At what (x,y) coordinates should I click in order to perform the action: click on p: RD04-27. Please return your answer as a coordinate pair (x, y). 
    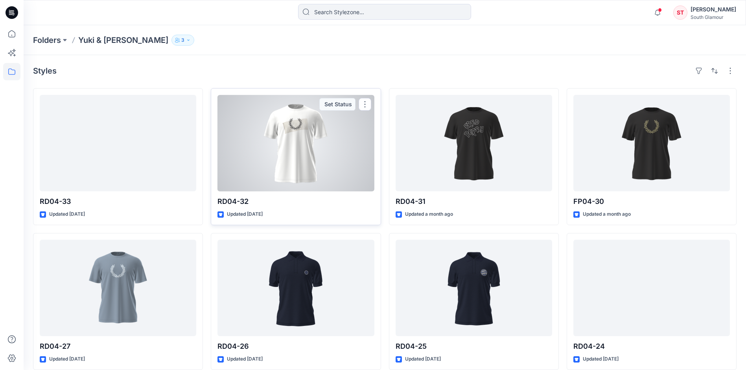
    Looking at the image, I should click on (118, 346).